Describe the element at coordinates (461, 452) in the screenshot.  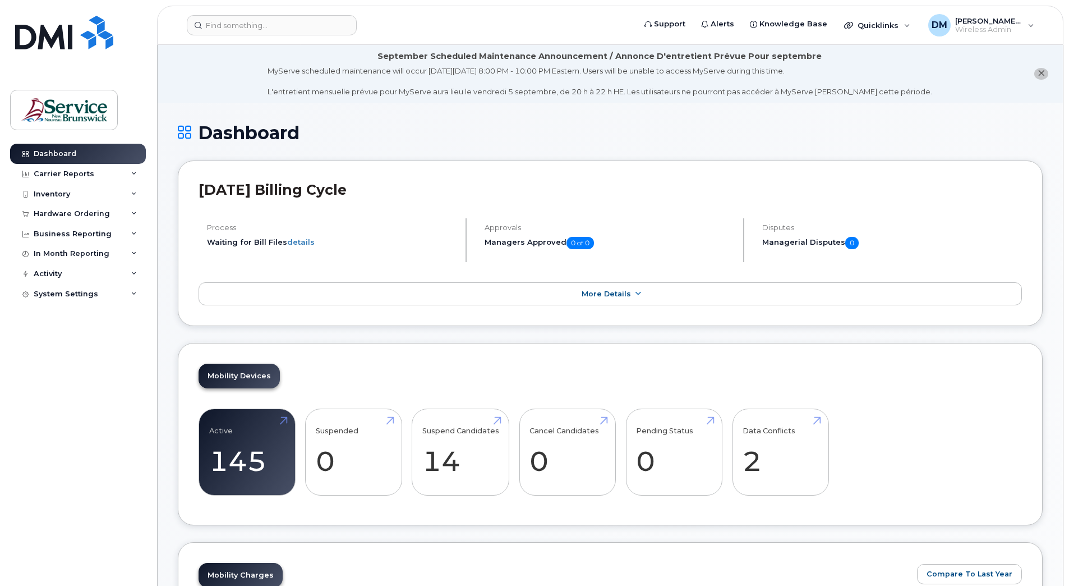
I see `a: Suspend Candidates 14` at that location.